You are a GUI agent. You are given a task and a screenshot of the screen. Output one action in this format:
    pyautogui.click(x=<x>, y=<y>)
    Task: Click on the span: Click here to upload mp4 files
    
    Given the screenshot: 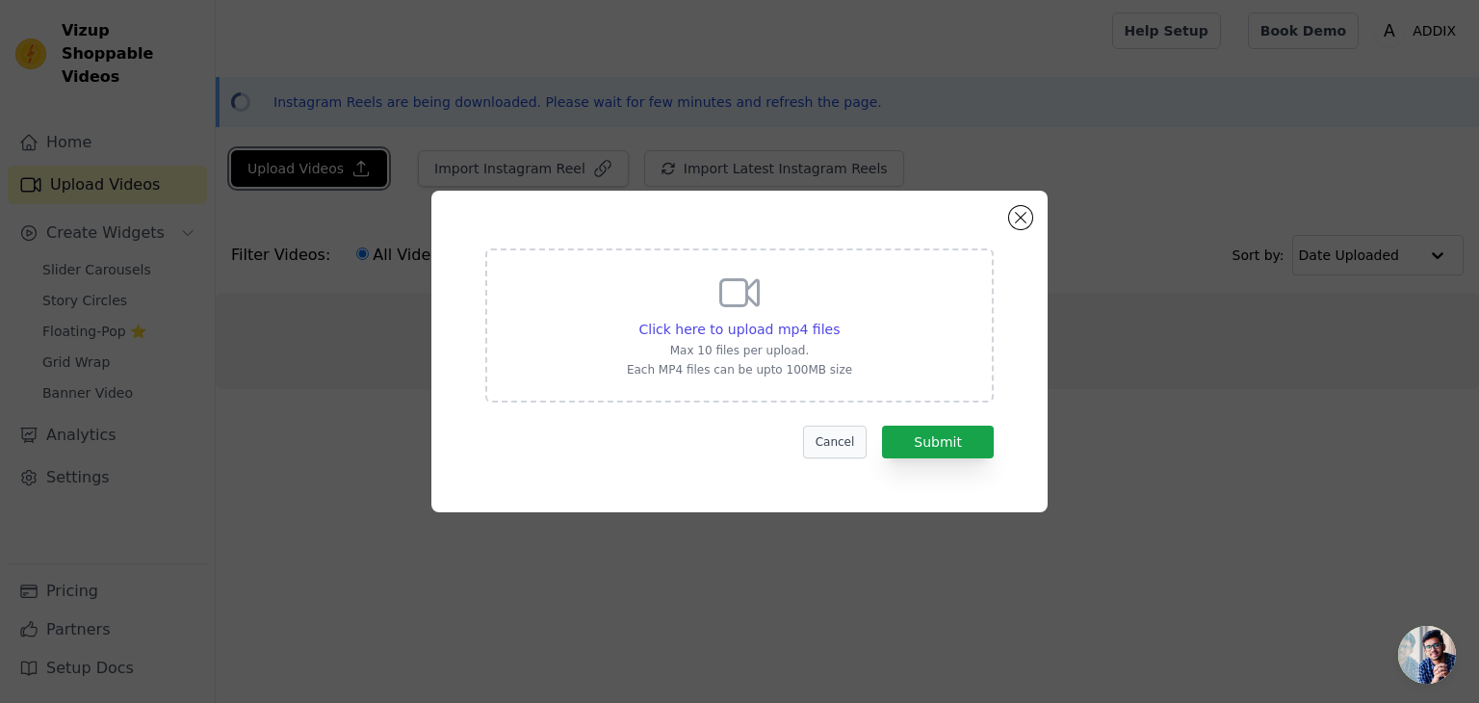 What is the action you would take?
    pyautogui.click(x=739, y=329)
    